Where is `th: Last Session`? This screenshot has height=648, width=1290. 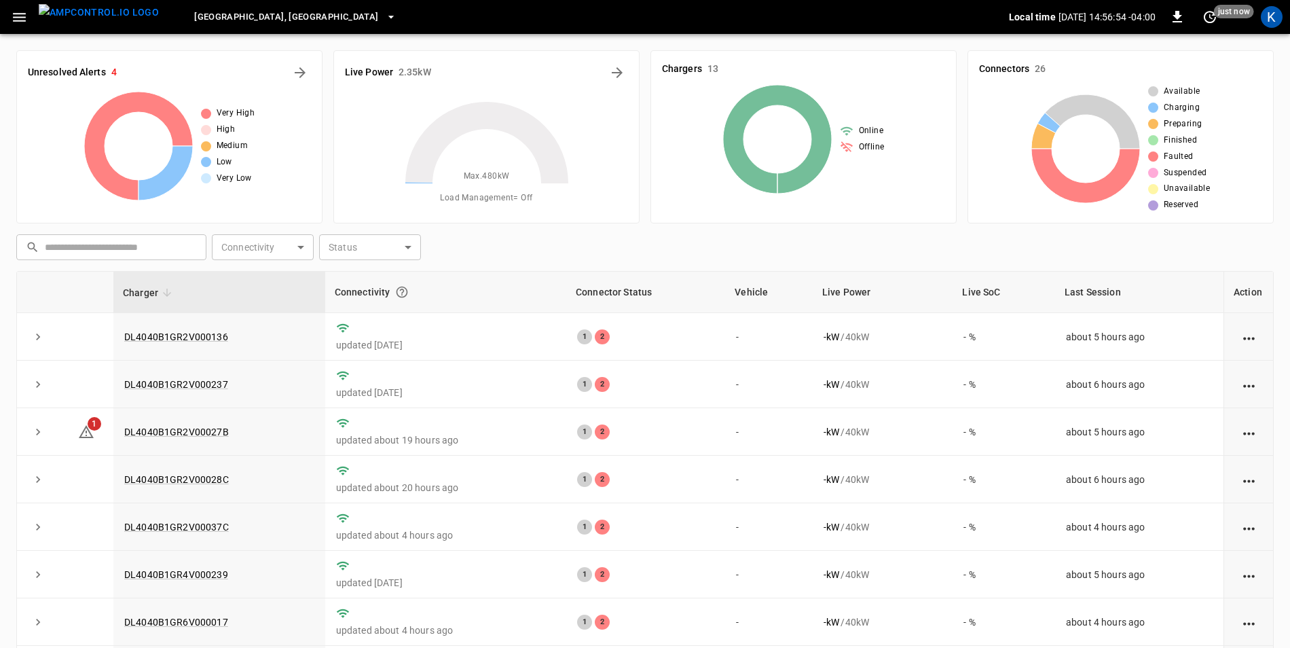
th: Last Session is located at coordinates (1140, 292).